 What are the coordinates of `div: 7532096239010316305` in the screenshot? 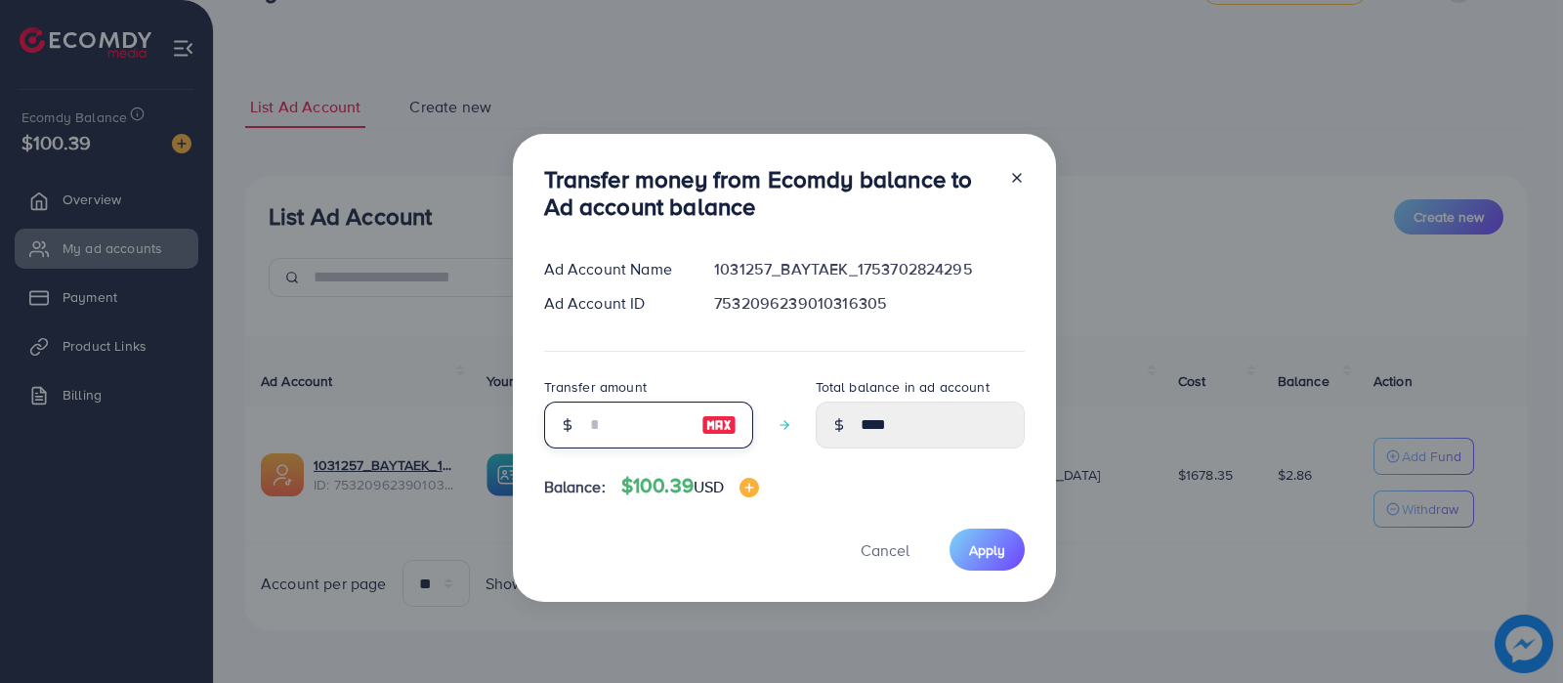 It's located at (869, 303).